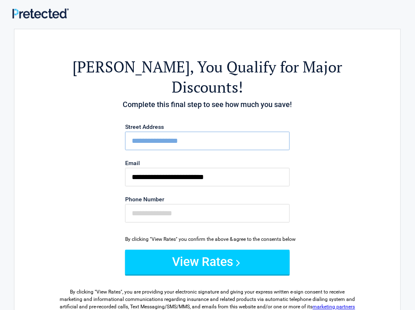 The image size is (415, 310). I want to click on label: Street Address, so click(207, 127).